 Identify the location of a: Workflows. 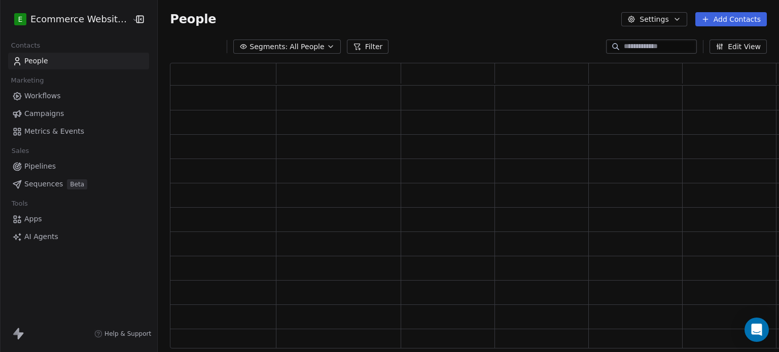
(79, 96).